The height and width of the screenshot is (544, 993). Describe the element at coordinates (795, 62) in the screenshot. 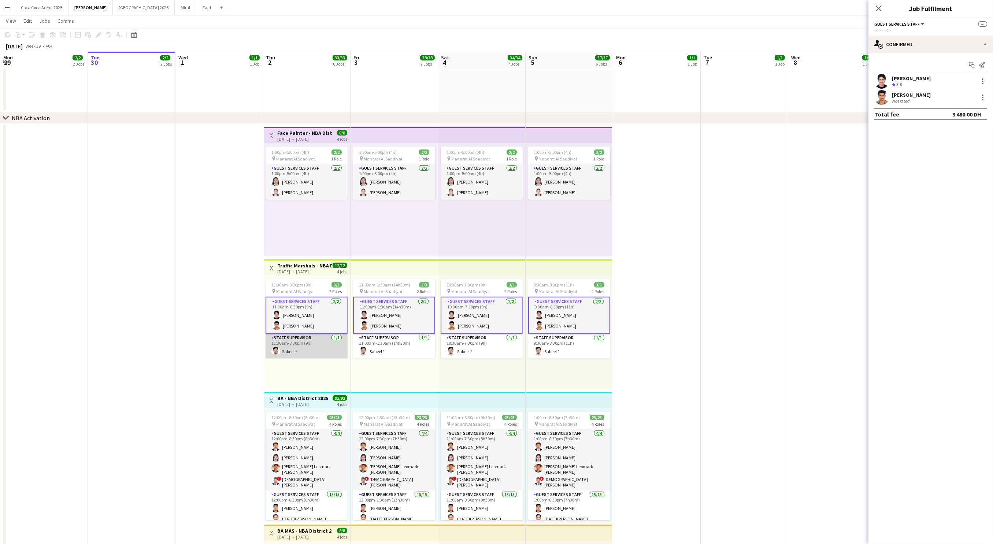

I see `span: 8` at that location.